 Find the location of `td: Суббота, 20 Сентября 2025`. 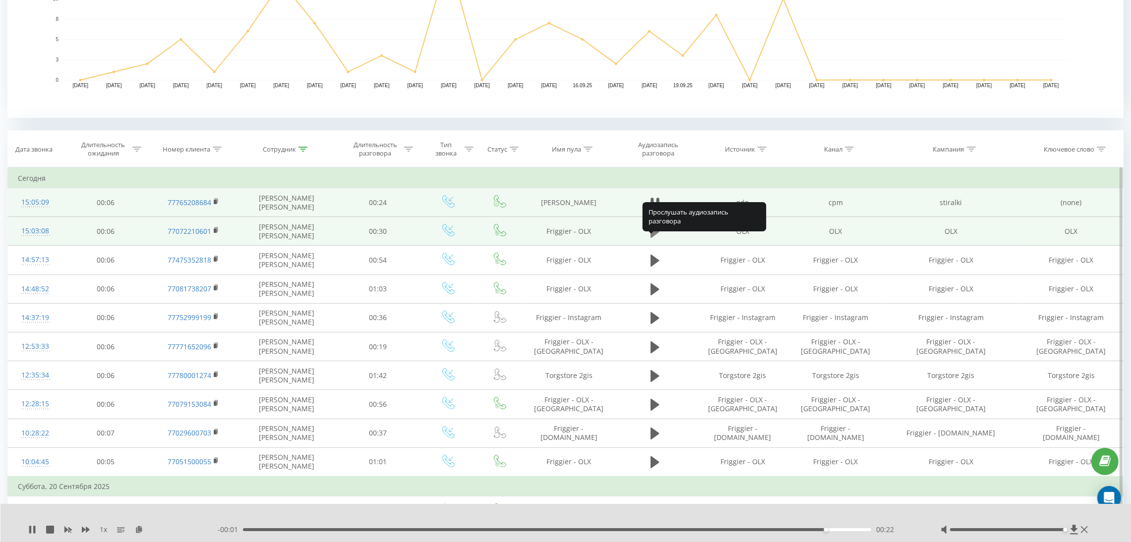

td: Суббота, 20 Сентября 2025 is located at coordinates (566, 487).